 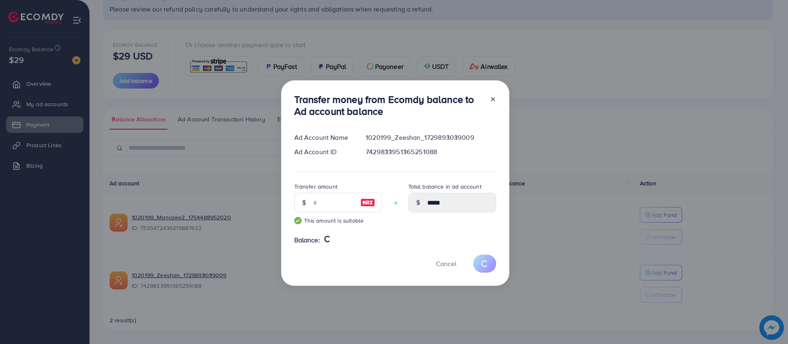 What do you see at coordinates (315, 187) in the screenshot?
I see `label: Transfer amount` at bounding box center [315, 187].